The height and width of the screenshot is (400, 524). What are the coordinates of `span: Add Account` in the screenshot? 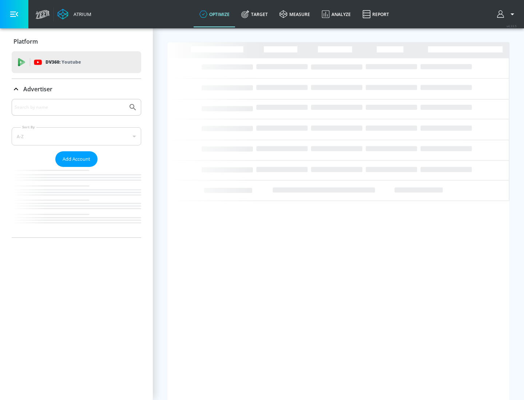 It's located at (76, 159).